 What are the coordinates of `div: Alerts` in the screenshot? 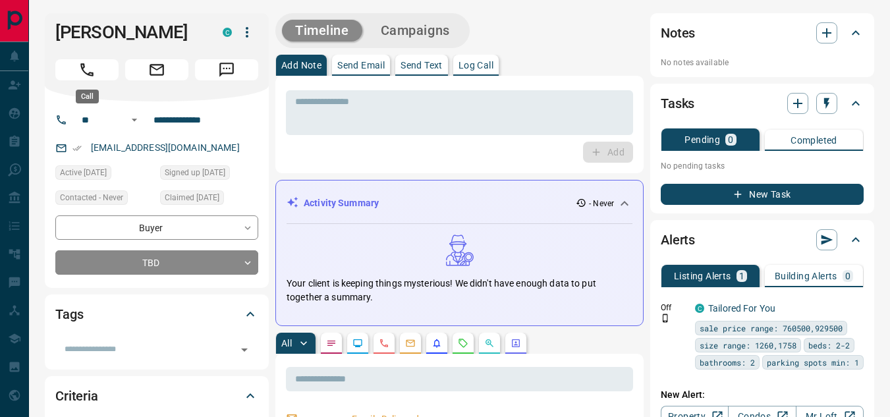 It's located at (762, 240).